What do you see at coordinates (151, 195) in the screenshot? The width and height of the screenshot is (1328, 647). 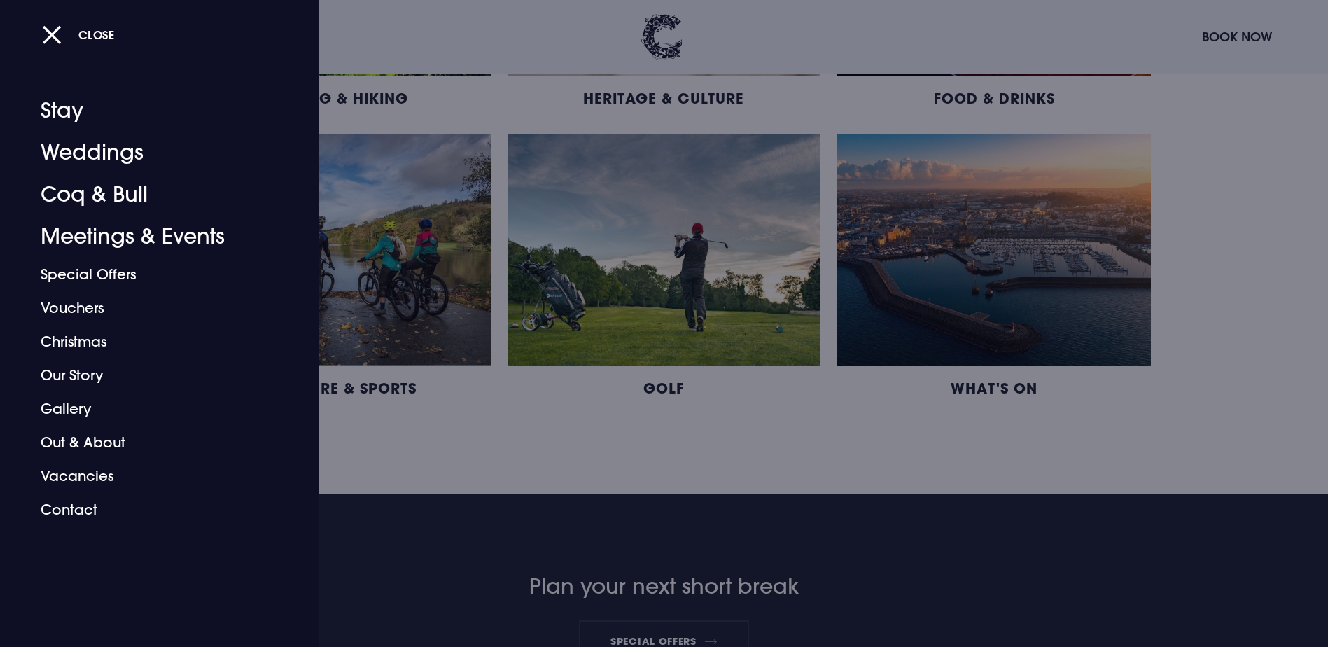 I see `a: Coq & Bull` at bounding box center [151, 195].